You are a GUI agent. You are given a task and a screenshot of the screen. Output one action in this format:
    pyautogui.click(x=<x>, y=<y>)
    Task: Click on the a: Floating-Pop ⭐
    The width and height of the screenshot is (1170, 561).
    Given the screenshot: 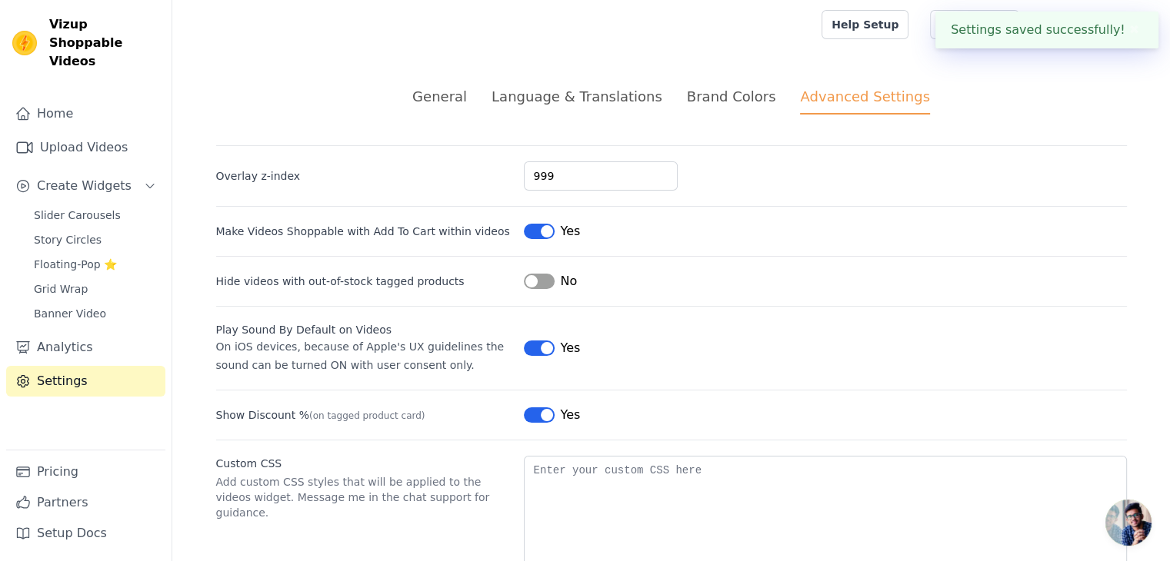 What is the action you would take?
    pyautogui.click(x=95, y=265)
    